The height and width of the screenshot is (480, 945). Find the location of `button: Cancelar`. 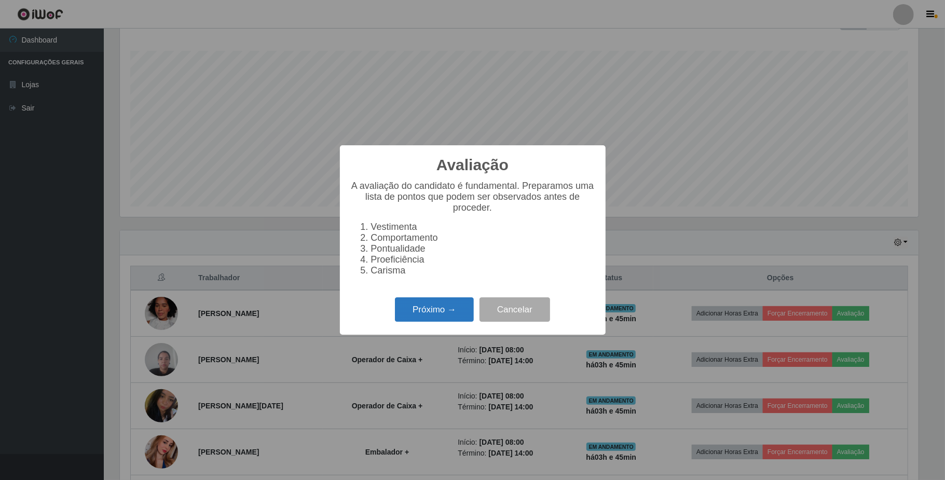

button: Cancelar is located at coordinates (515, 309).